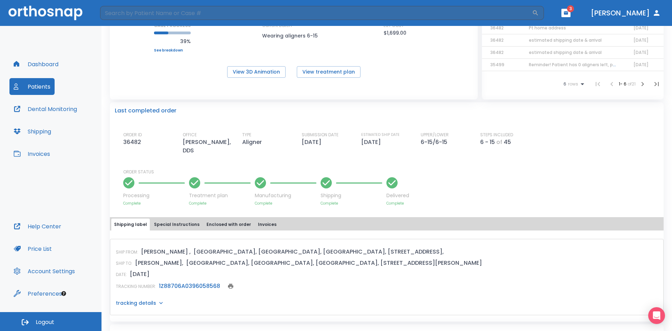  Describe the element at coordinates (45, 322) in the screenshot. I see `span: Logout` at that location.